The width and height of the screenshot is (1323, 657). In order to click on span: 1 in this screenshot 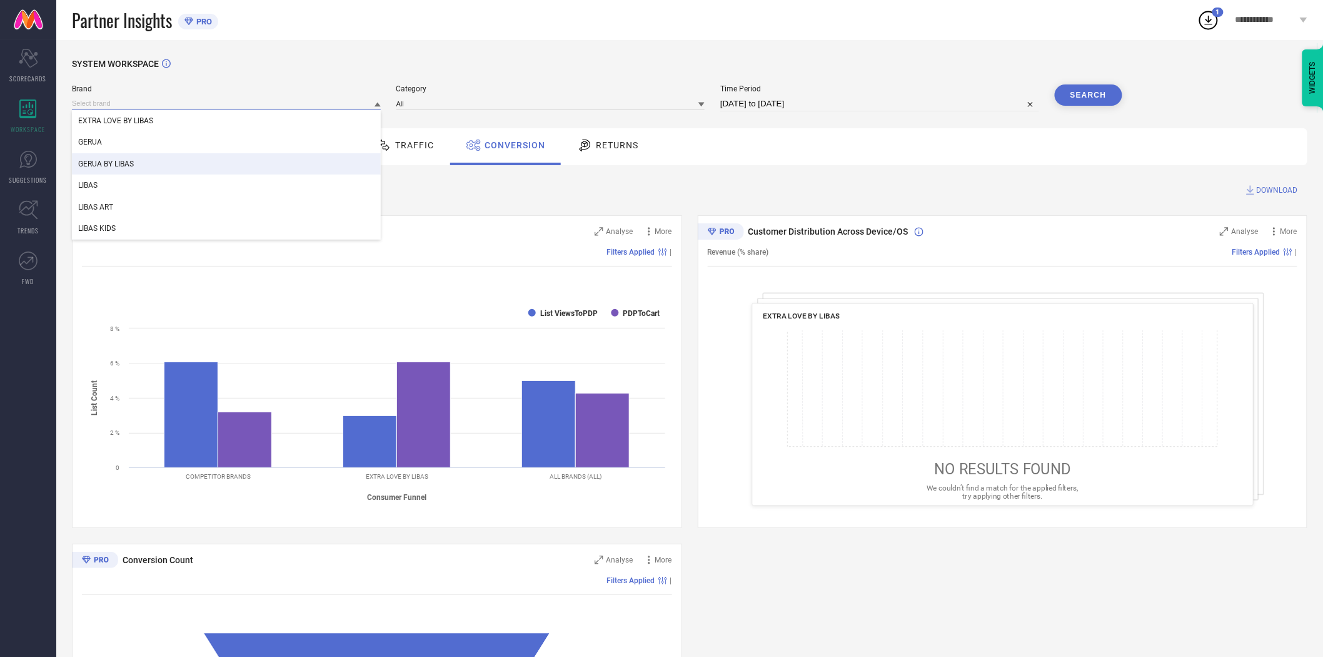, I will do `click(1218, 12)`.